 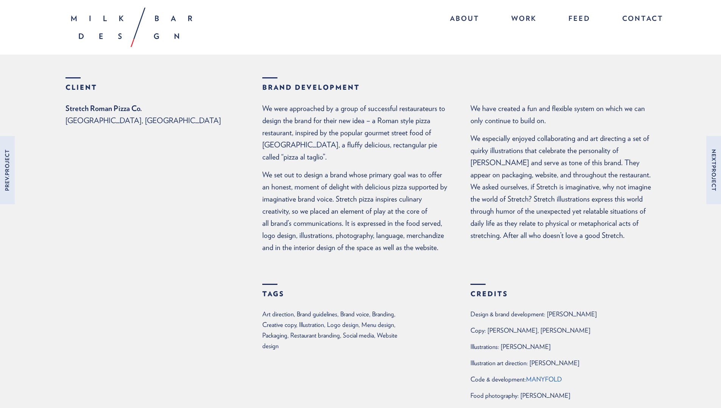 I want to click on strong: Stretch Roman Pizza Co., so click(x=164, y=108).